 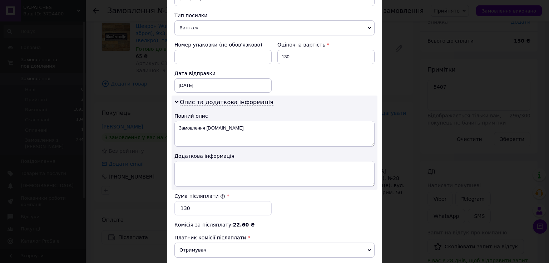 I want to click on span: 22.60 ₴, so click(x=244, y=225).